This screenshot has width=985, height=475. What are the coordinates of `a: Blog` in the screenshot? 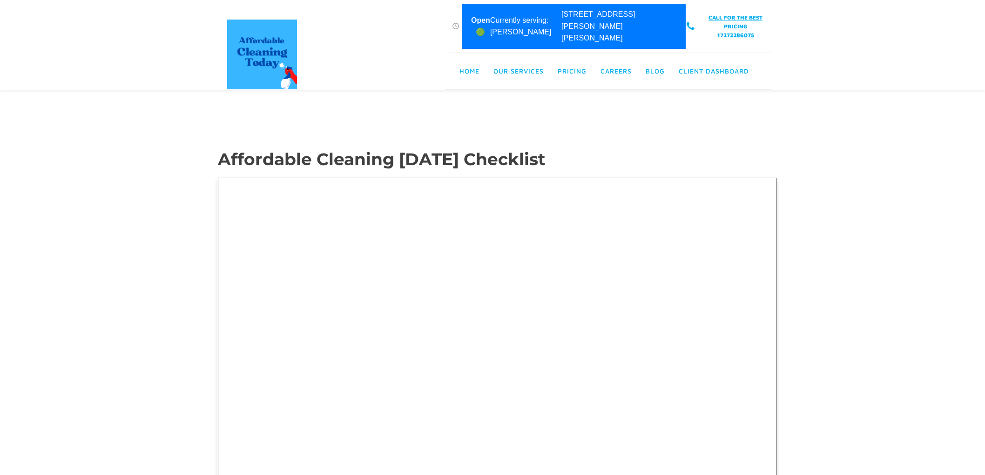 It's located at (655, 71).